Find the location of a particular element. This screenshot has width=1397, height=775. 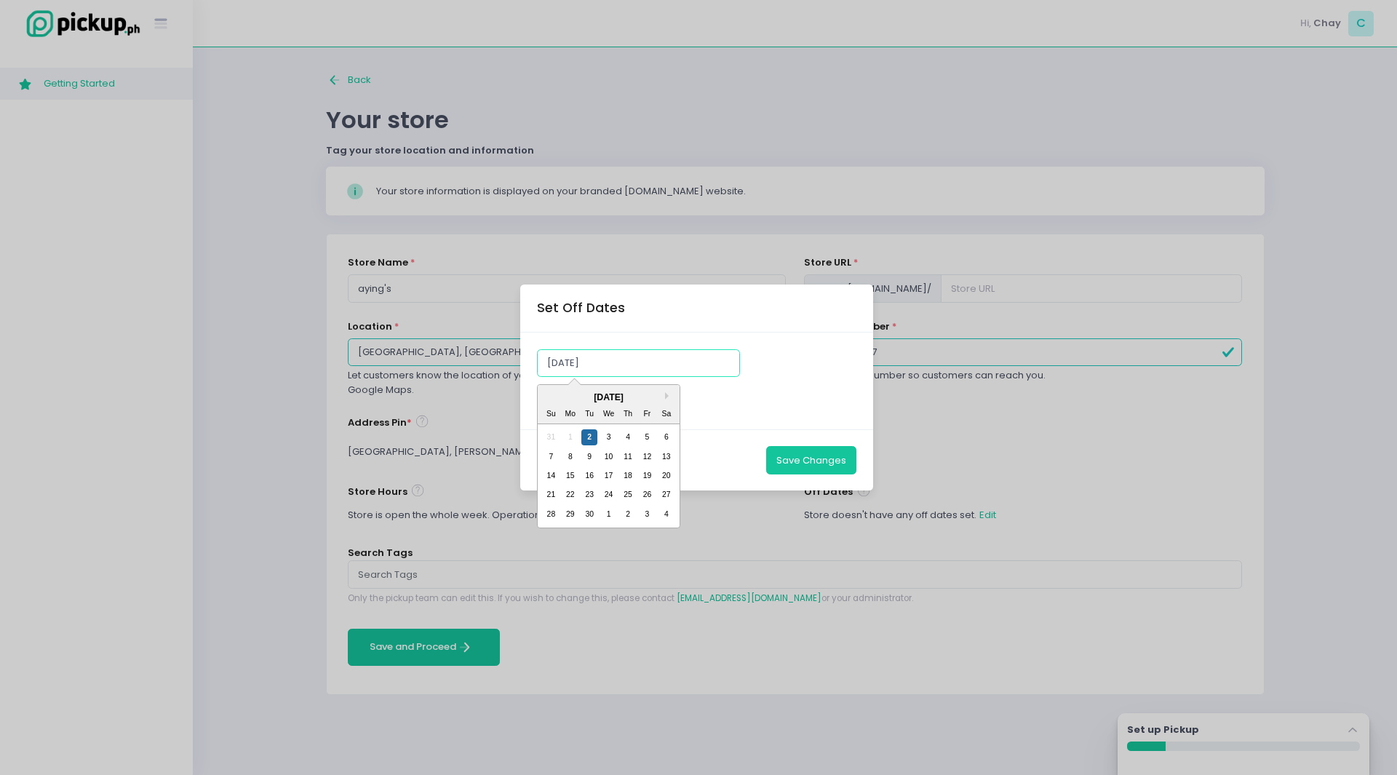

div: Sa is located at coordinates (667, 413).